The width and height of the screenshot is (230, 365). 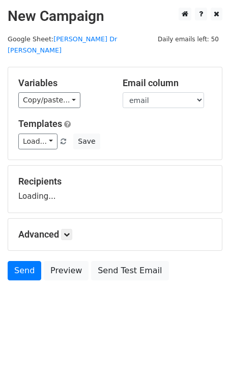 I want to click on button: Save, so click(x=87, y=141).